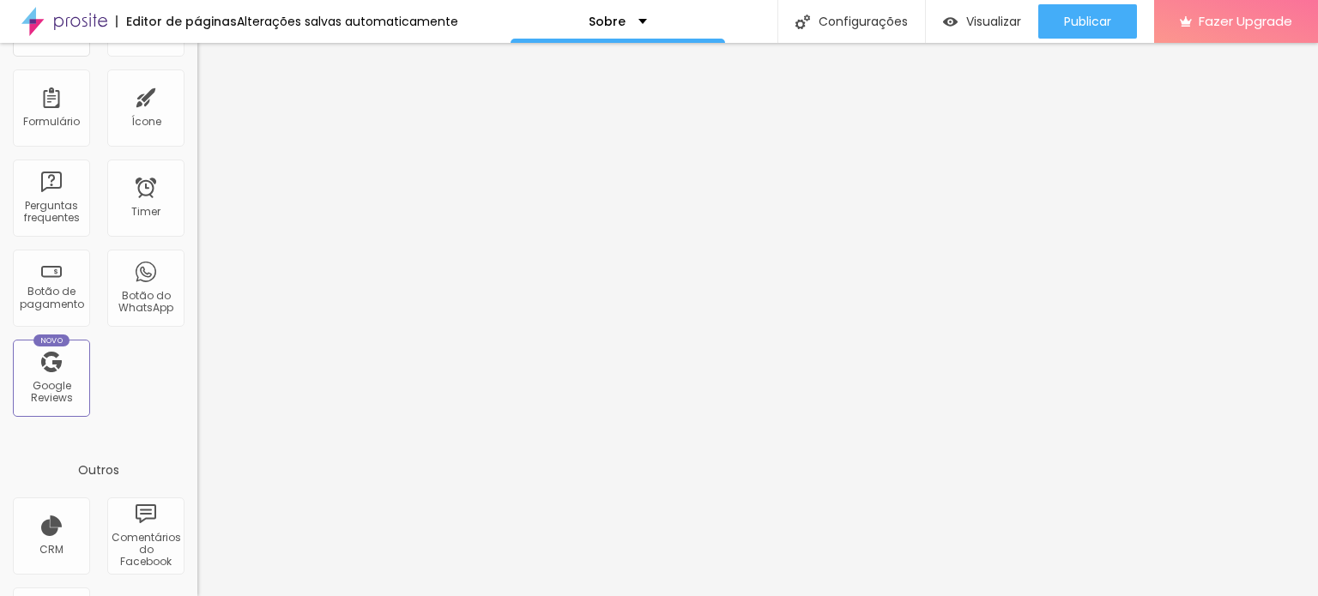 This screenshot has height=596, width=1318. Describe the element at coordinates (802, 21) in the screenshot. I see `img: Icone` at that location.